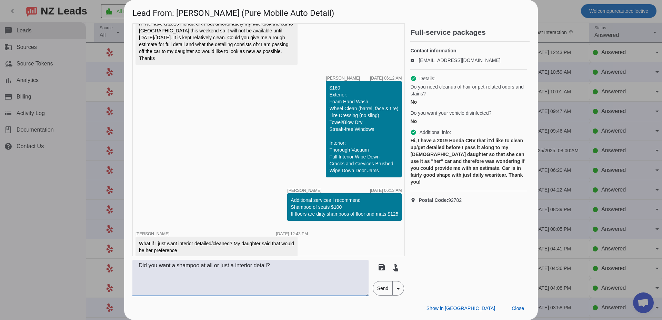 This screenshot has width=662, height=320. I want to click on div: Hi, I have a 2019 Honda CRV that it'd like to clean up/get detailed before I pass it along to my ..., so click(468, 161).